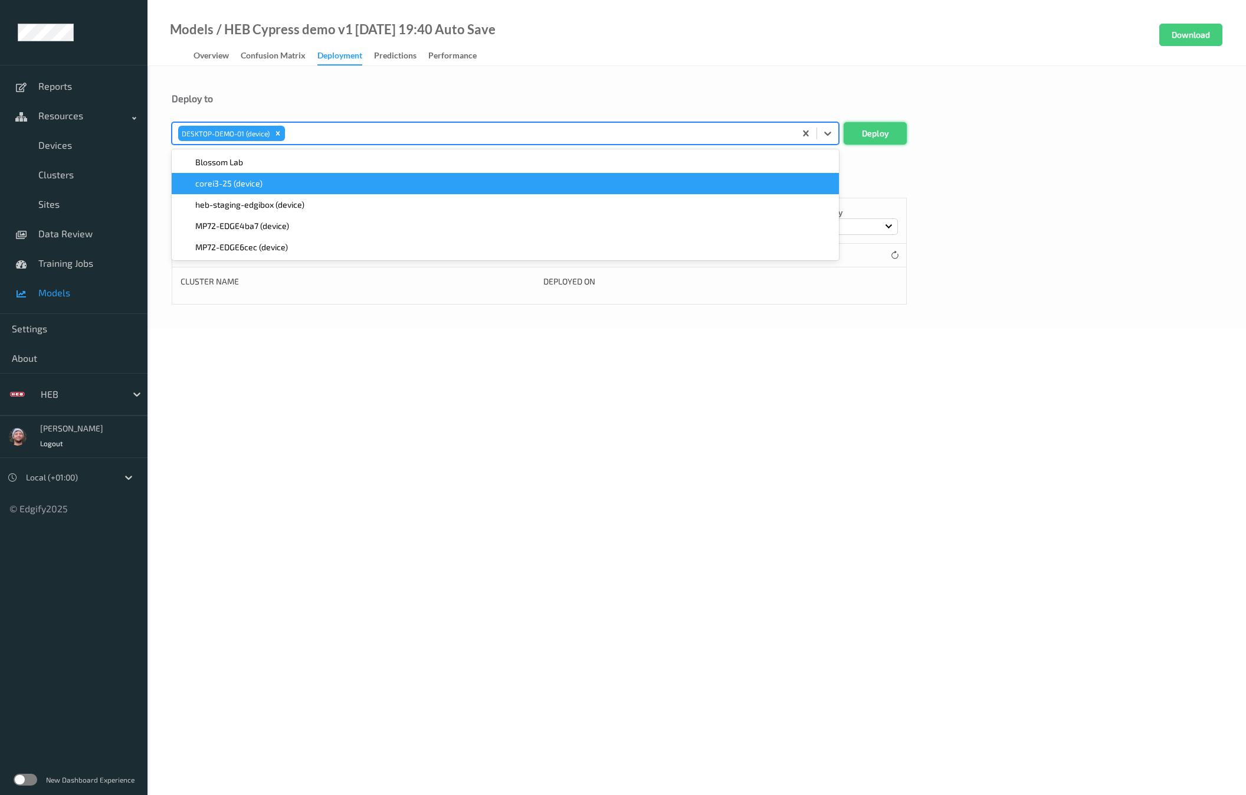  Describe the element at coordinates (211, 57) in the screenshot. I see `div: Overview` at that location.